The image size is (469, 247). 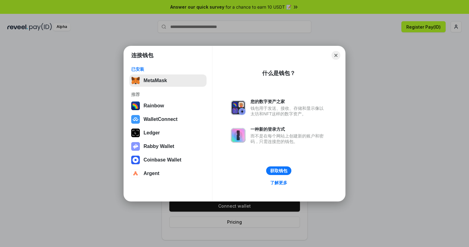 What do you see at coordinates (279, 171) in the screenshot?
I see `div: 获取钱包` at bounding box center [279, 171].